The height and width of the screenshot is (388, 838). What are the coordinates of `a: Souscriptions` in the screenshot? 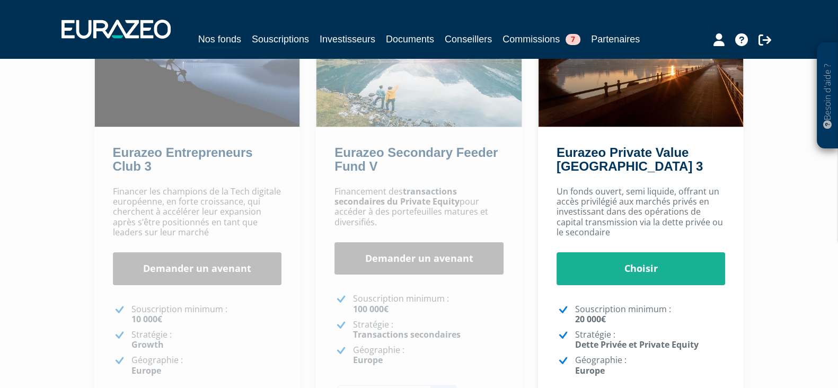 It's located at (280, 39).